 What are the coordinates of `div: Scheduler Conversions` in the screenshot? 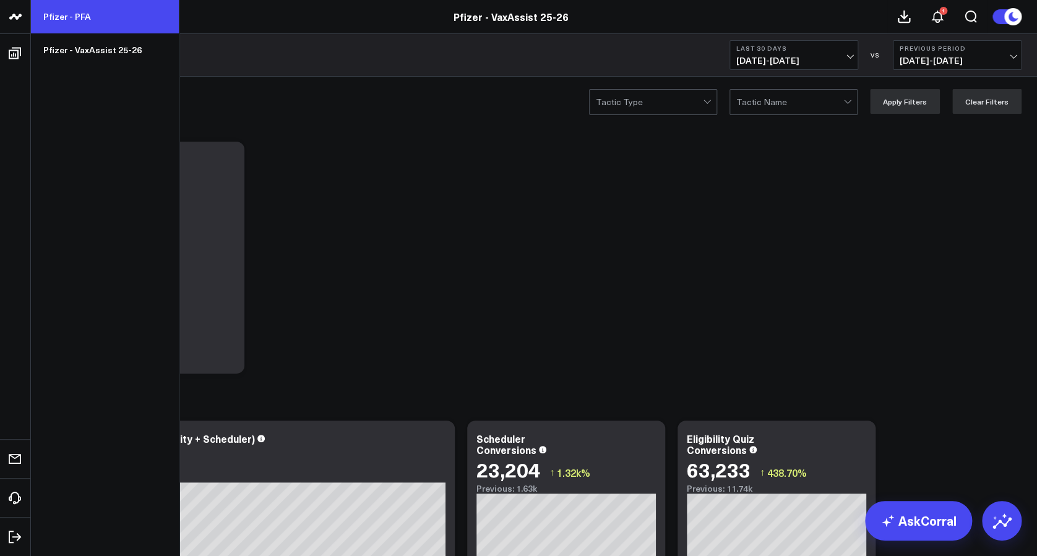 It's located at (506, 444).